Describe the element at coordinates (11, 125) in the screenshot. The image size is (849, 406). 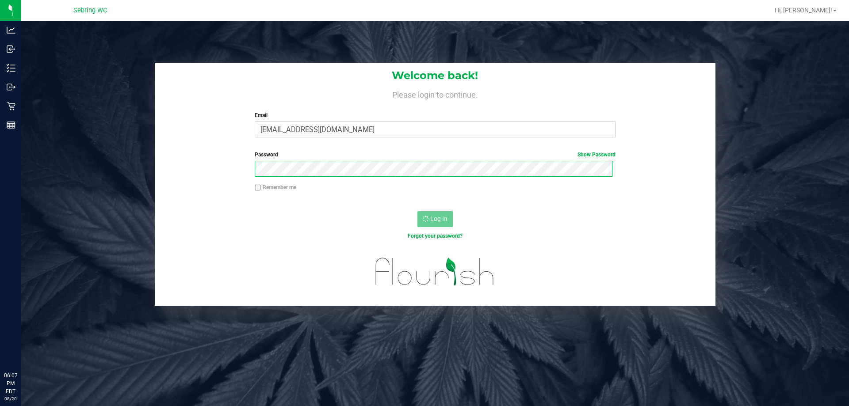
I see `inline-svg: Reports` at that location.